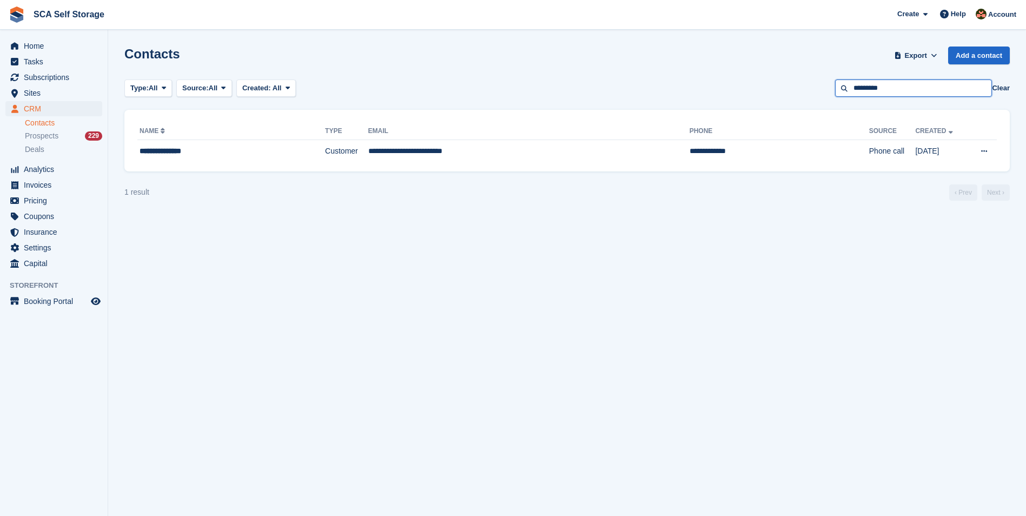  Describe the element at coordinates (529, 131) in the screenshot. I see `th: Email` at that location.